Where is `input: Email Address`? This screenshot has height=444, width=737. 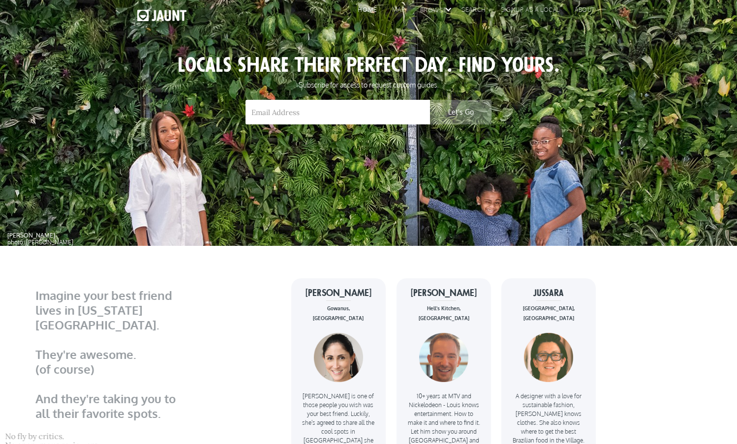 input: Email Address is located at coordinates (338, 112).